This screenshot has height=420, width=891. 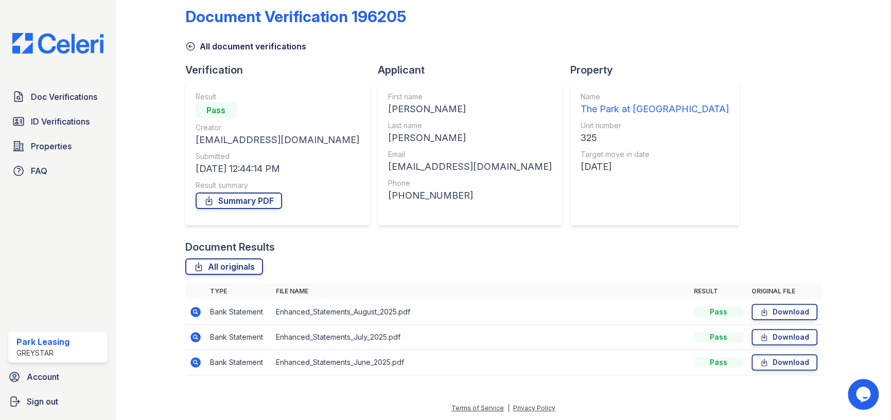 What do you see at coordinates (719, 291) in the screenshot?
I see `th: Result` at bounding box center [719, 291].